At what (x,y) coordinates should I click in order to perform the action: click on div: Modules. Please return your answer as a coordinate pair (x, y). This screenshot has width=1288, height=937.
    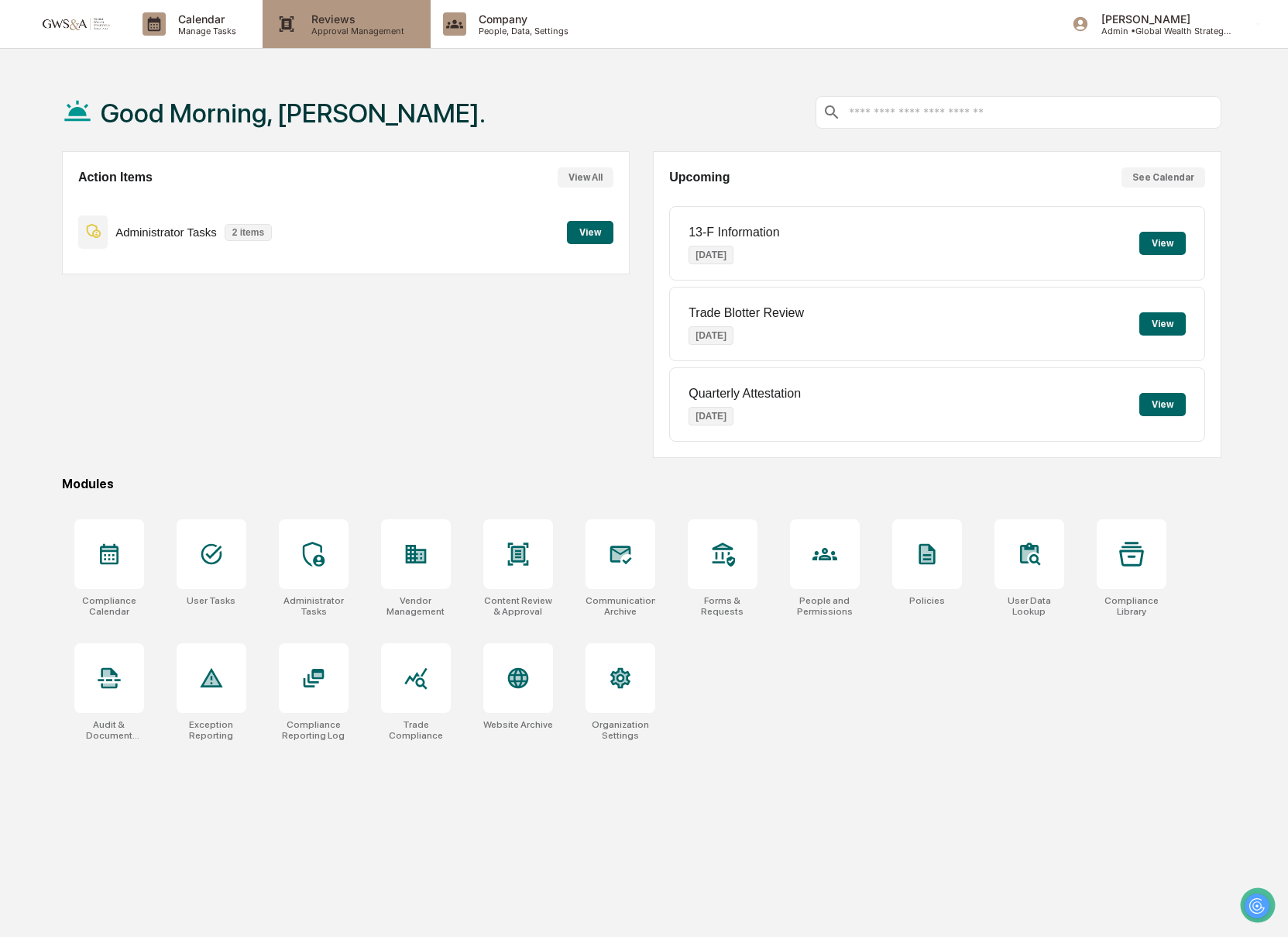
    Looking at the image, I should click on (642, 483).